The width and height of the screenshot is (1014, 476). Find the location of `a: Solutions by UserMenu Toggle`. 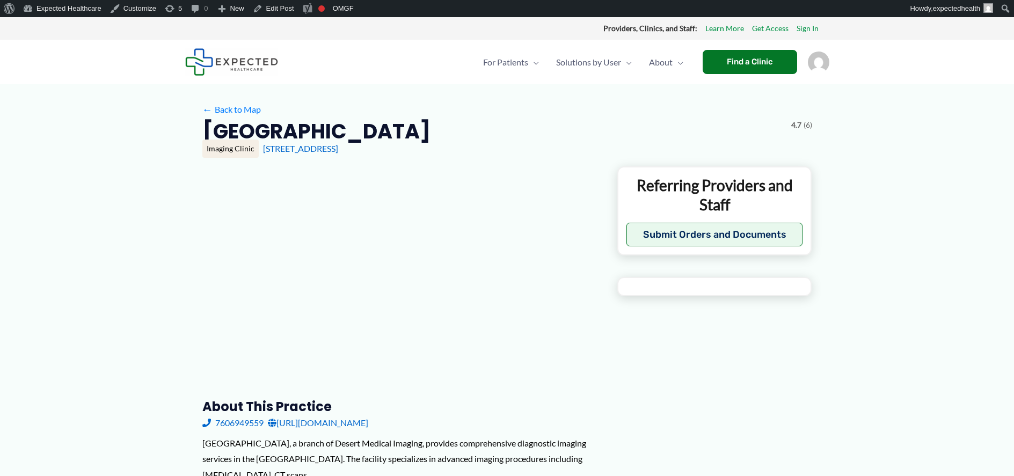

a: Solutions by UserMenu Toggle is located at coordinates (594, 62).